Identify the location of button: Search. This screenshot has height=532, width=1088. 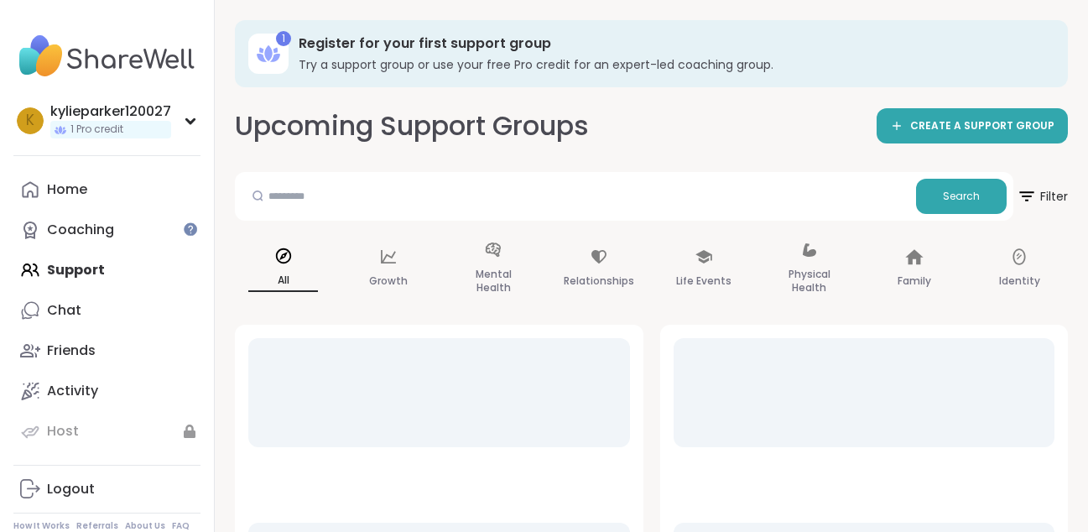
(961, 196).